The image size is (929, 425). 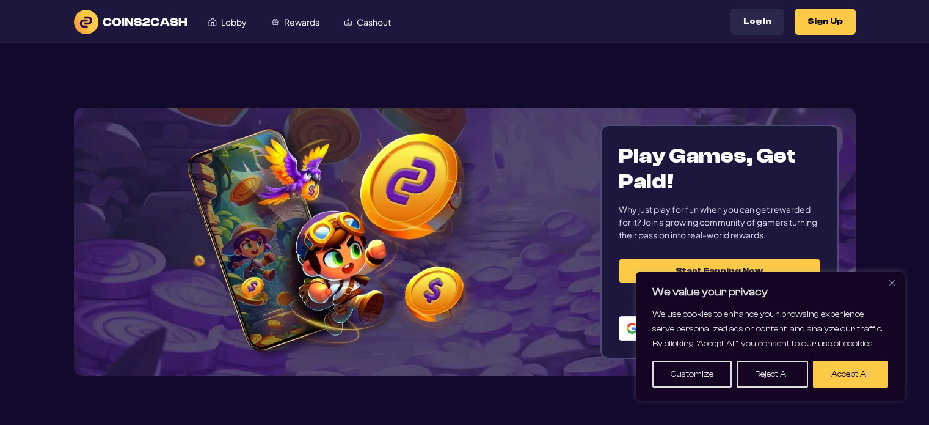 What do you see at coordinates (850, 374) in the screenshot?
I see `button: Accept All` at bounding box center [850, 374].